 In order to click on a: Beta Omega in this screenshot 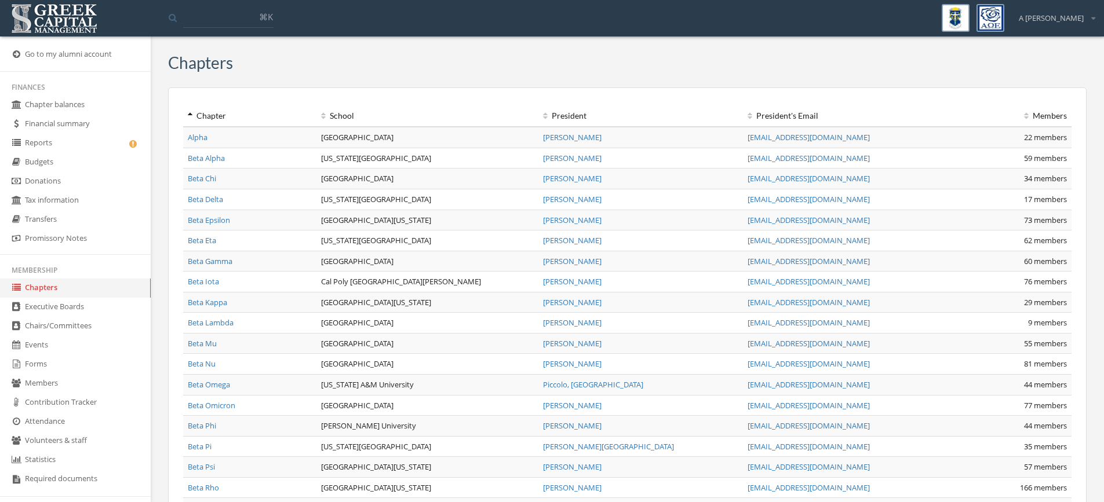, I will do `click(209, 385)`.